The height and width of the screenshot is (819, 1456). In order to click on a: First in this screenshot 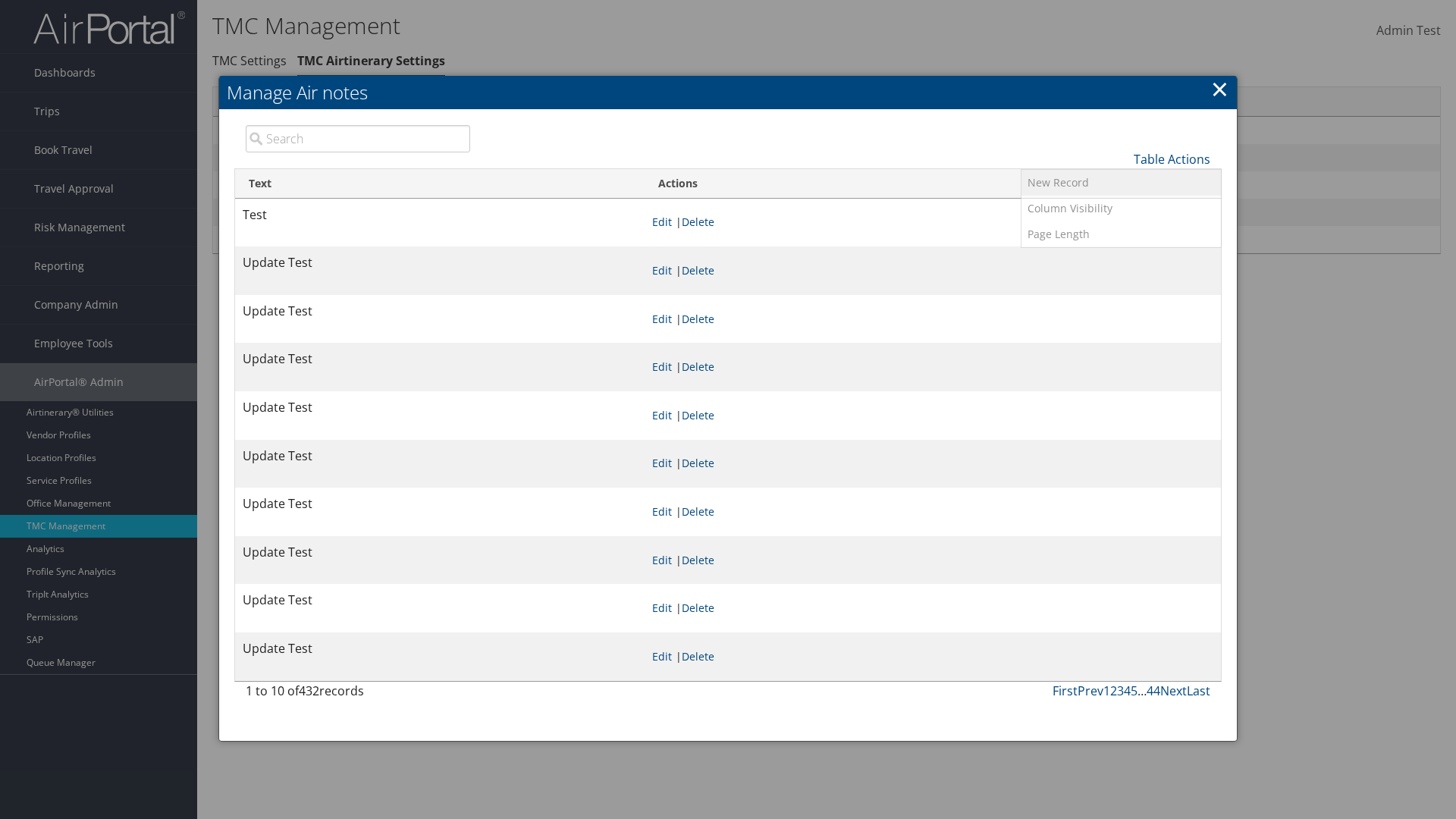, I will do `click(1065, 690)`.